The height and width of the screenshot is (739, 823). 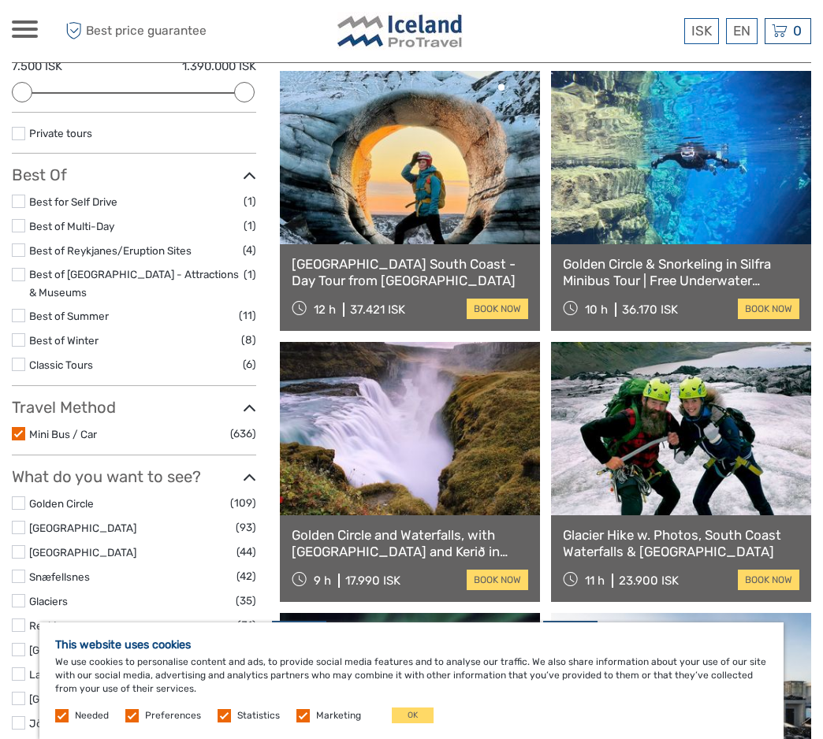 I want to click on span: (4), so click(x=249, y=250).